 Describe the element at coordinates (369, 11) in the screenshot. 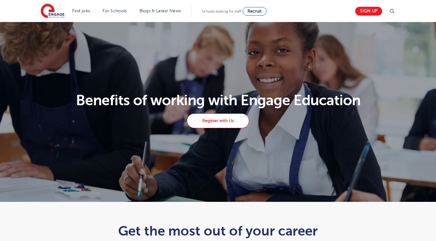

I see `a: Sign up` at that location.